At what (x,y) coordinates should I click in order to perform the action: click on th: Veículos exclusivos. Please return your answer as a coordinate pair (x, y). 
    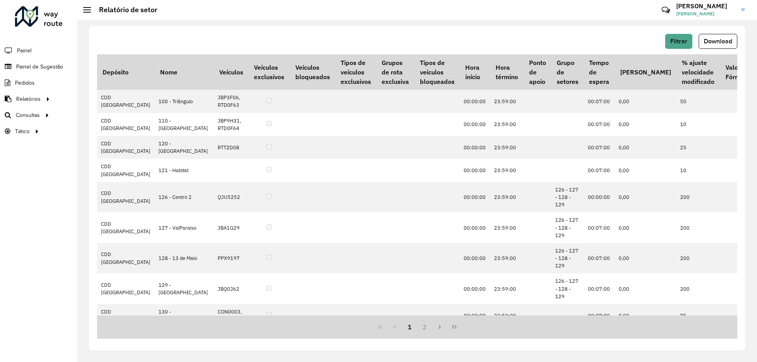
    Looking at the image, I should click on (269, 72).